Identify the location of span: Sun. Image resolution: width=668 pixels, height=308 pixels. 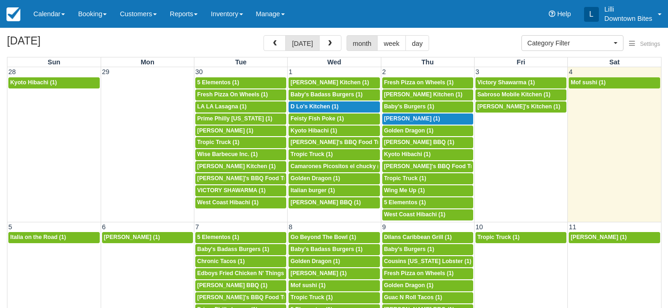
(54, 62).